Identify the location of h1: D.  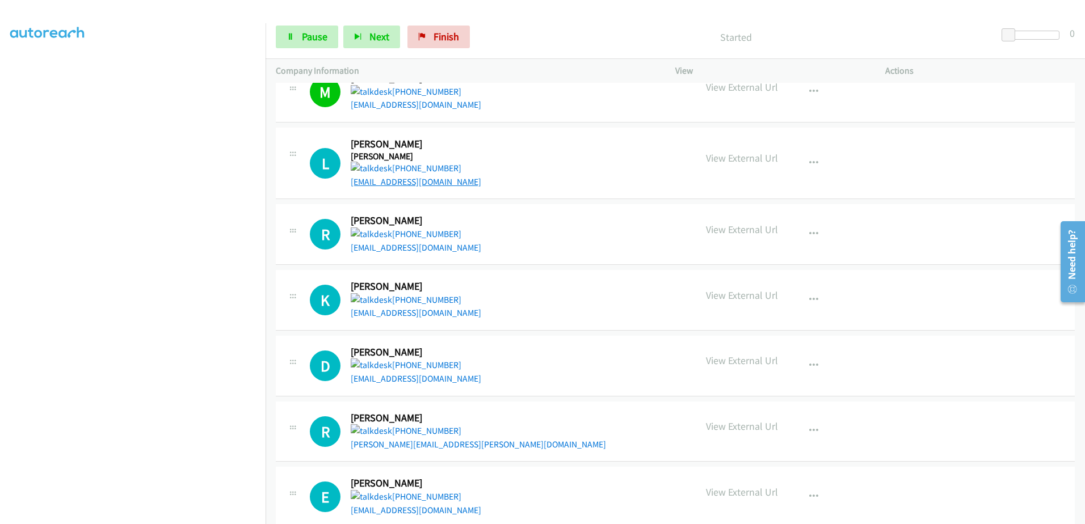
(325, 366).